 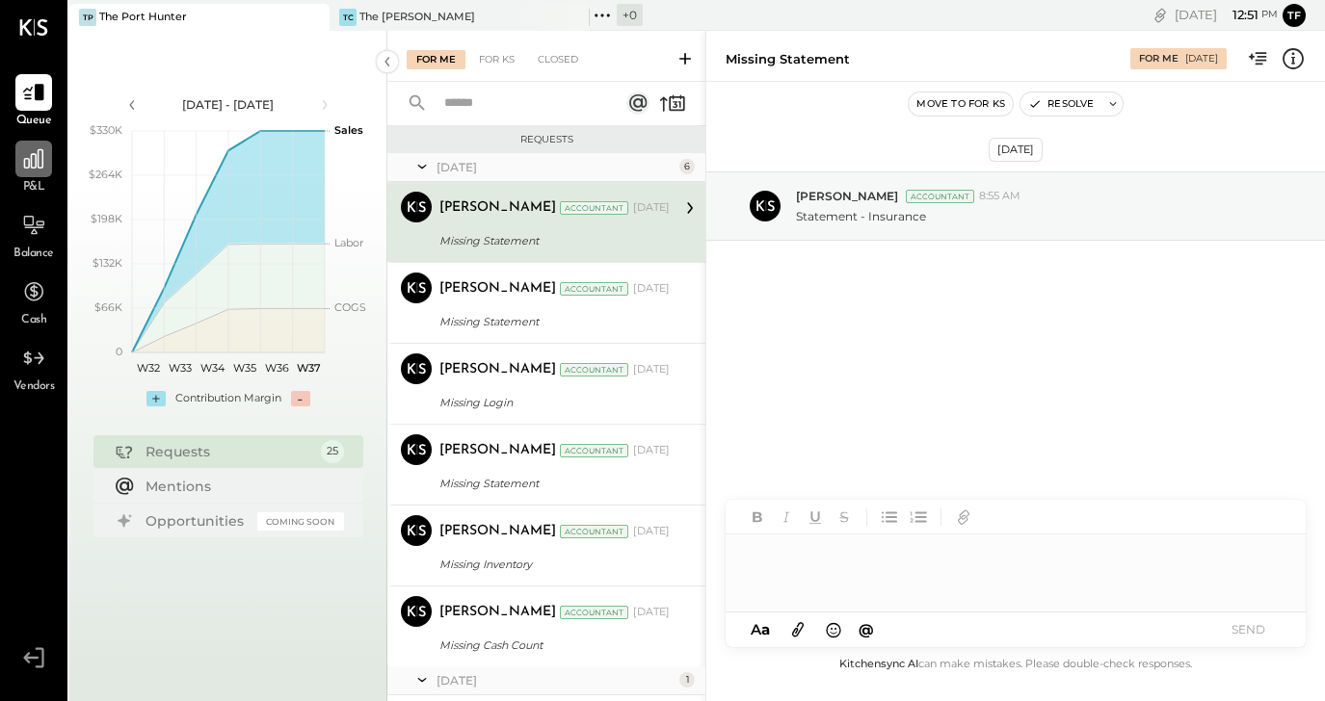 I want to click on button: Ordered List, so click(x=918, y=517).